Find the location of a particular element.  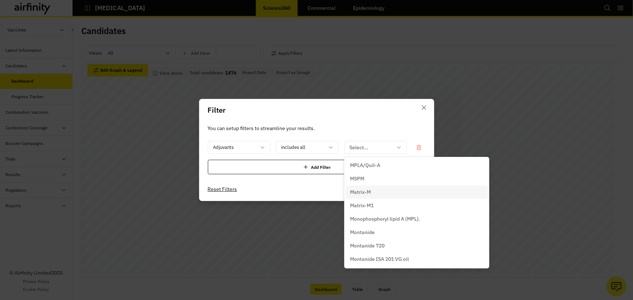

p: Monophosphoryl lipid A (MPL). is located at coordinates (385, 219).